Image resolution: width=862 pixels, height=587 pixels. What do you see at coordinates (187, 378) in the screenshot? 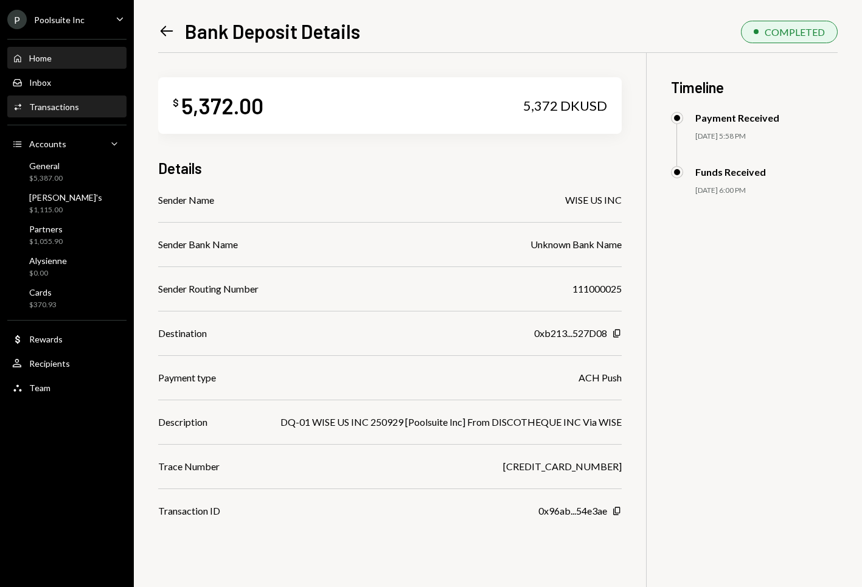
I see `div: Payment type` at bounding box center [187, 378].